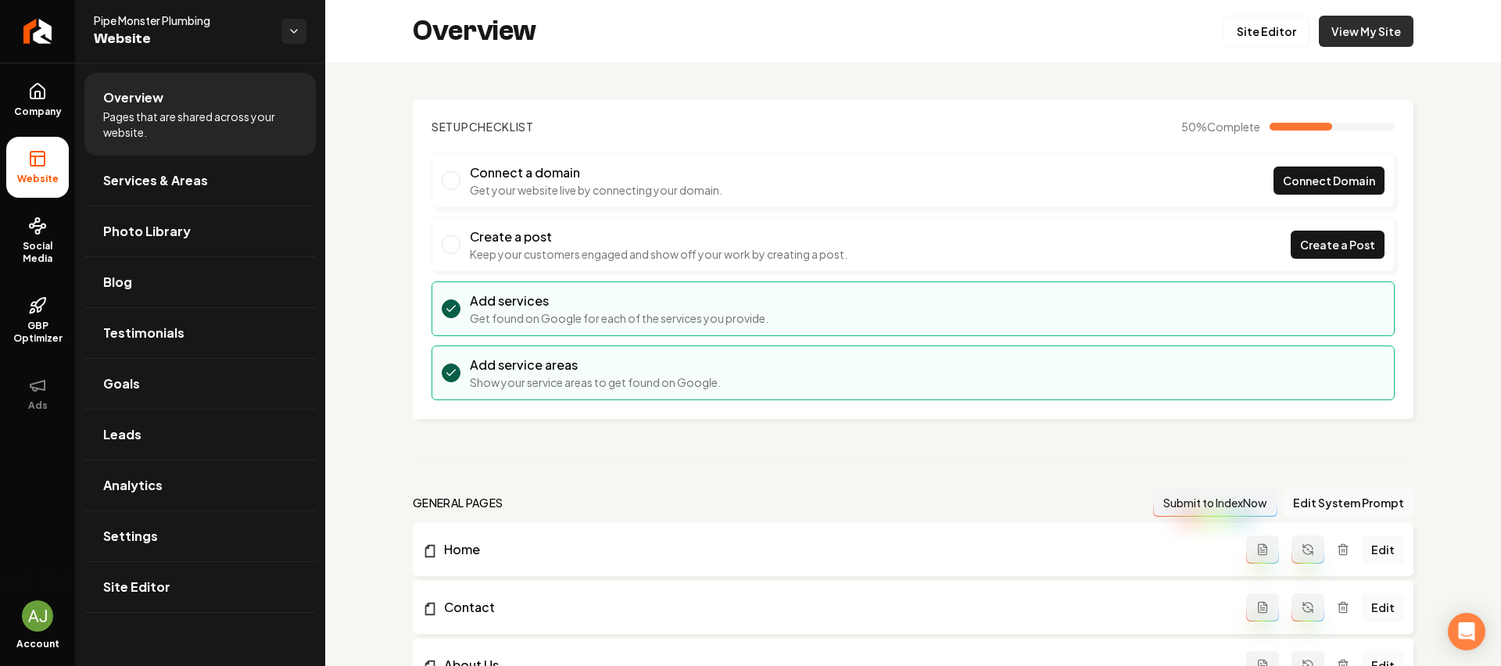 The width and height of the screenshot is (1501, 666). I want to click on button: Submit to IndexNow, so click(1215, 503).